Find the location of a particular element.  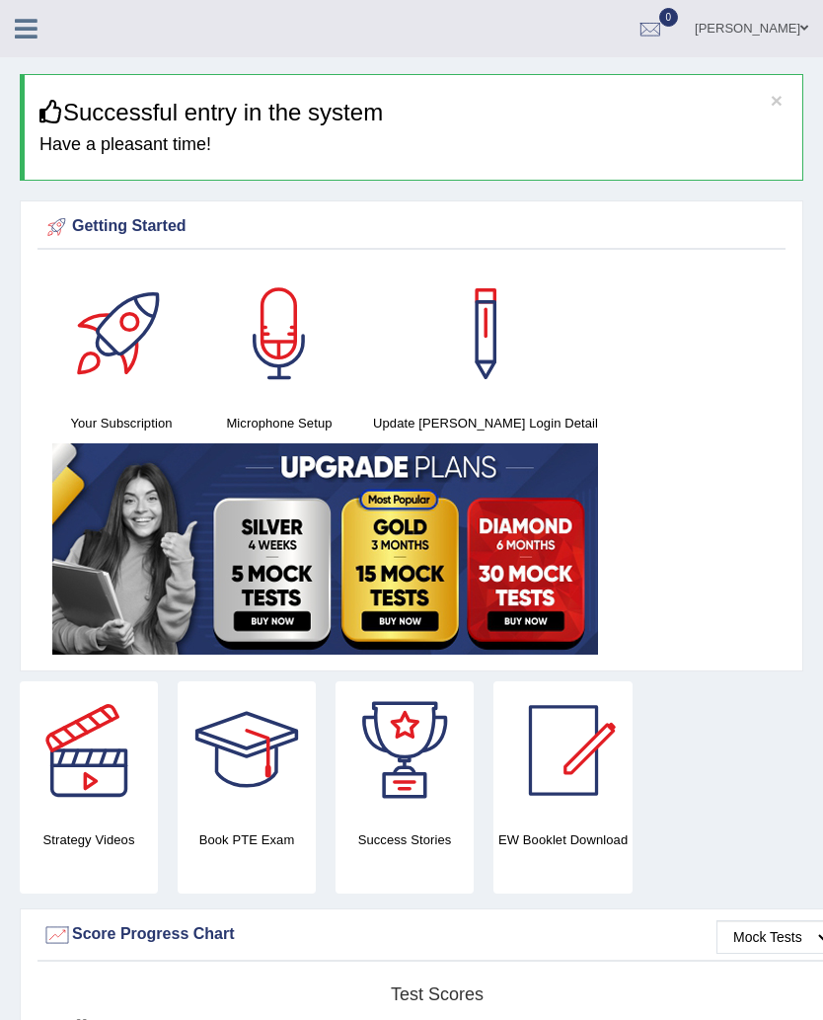

span: 0 is located at coordinates (669, 17).